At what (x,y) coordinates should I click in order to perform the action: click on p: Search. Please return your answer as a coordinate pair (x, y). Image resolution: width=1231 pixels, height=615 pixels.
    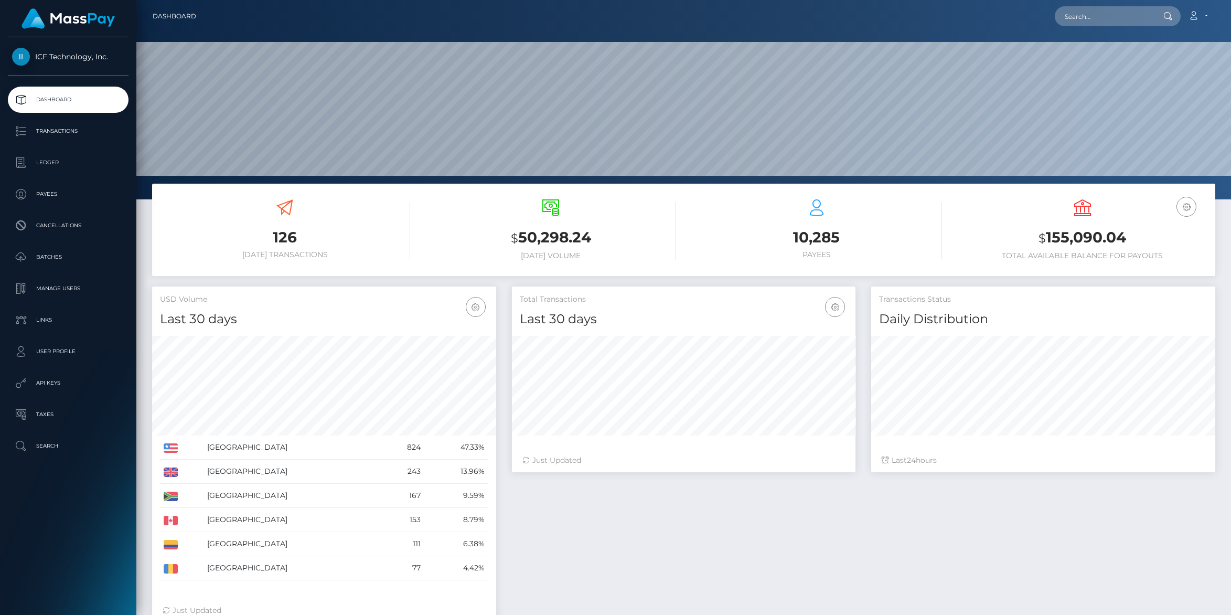
    Looking at the image, I should click on (68, 446).